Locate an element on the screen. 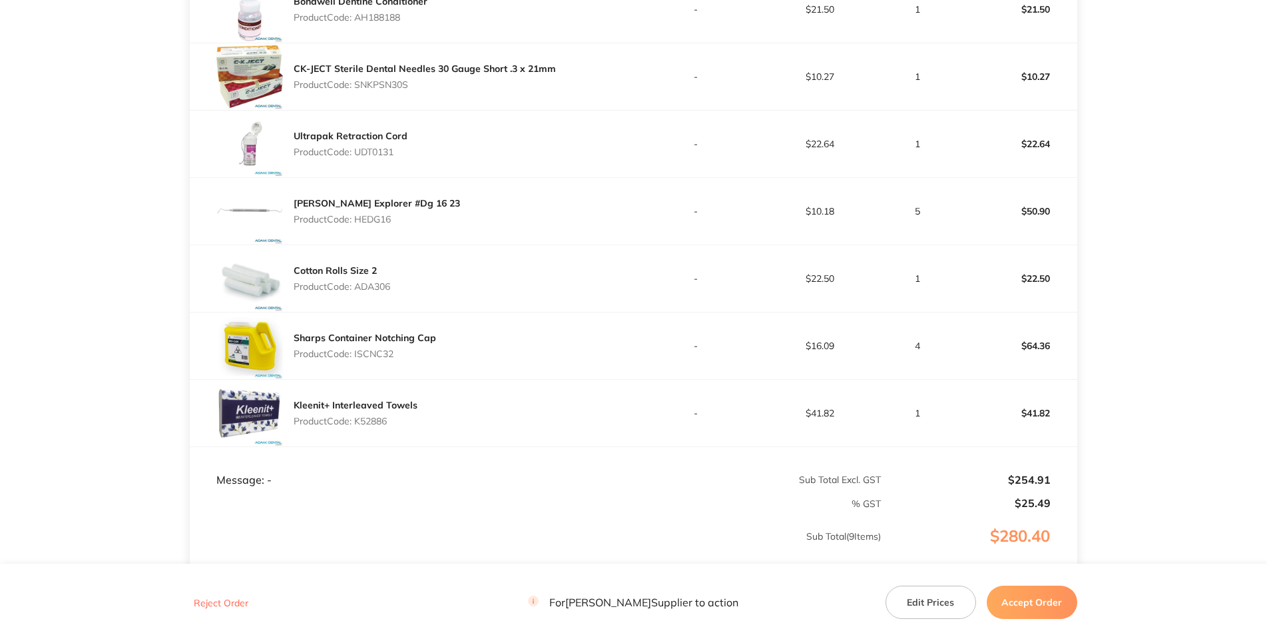  p: % GST is located at coordinates (535, 503).